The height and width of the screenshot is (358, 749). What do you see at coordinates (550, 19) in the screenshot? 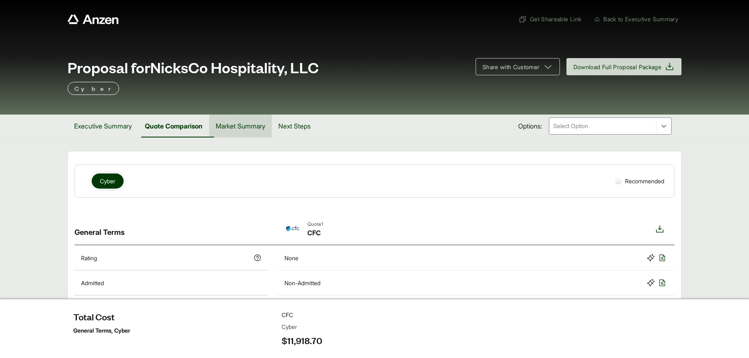
I see `span: Get Shareable Link` at bounding box center [550, 19].